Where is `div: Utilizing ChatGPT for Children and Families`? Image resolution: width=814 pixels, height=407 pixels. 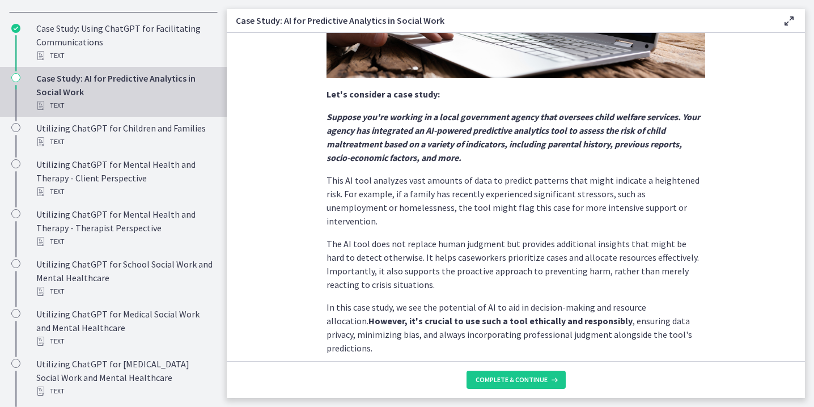 div: Utilizing ChatGPT for Children and Families is located at coordinates (125, 135).